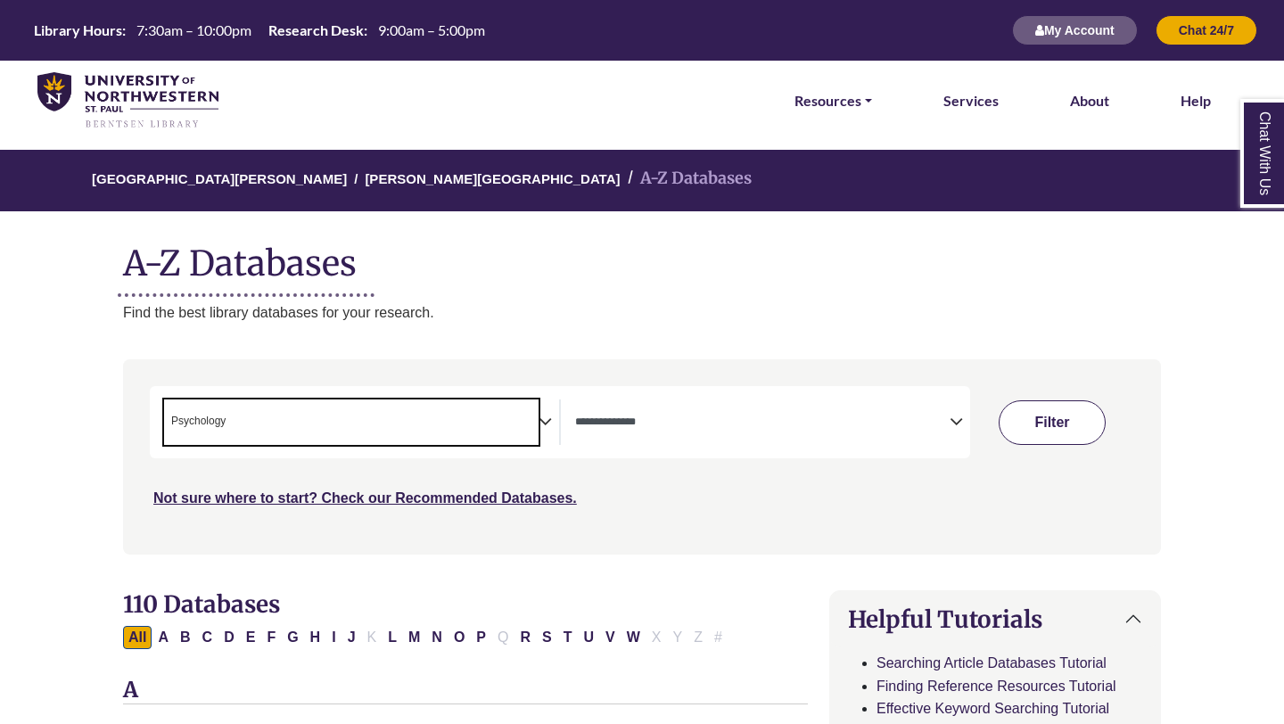  I want to click on button: Filter Results T, so click(568, 638).